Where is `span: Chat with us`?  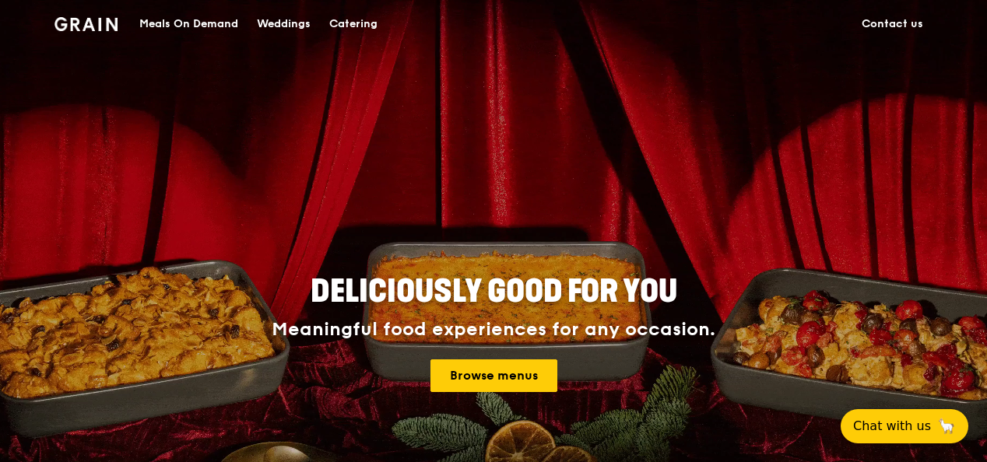
span: Chat with us is located at coordinates (892, 426).